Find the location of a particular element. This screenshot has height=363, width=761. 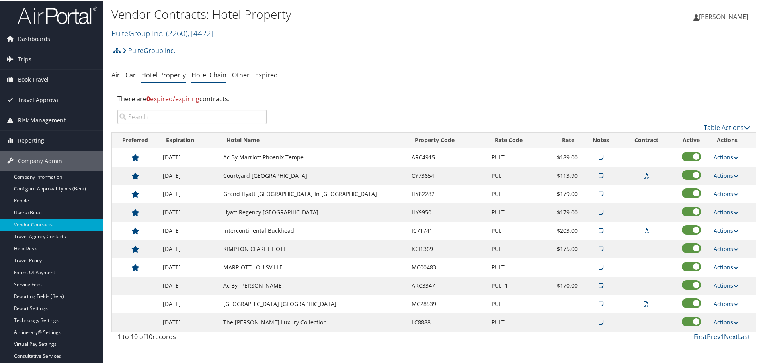

span: Risk Management is located at coordinates (42, 119).